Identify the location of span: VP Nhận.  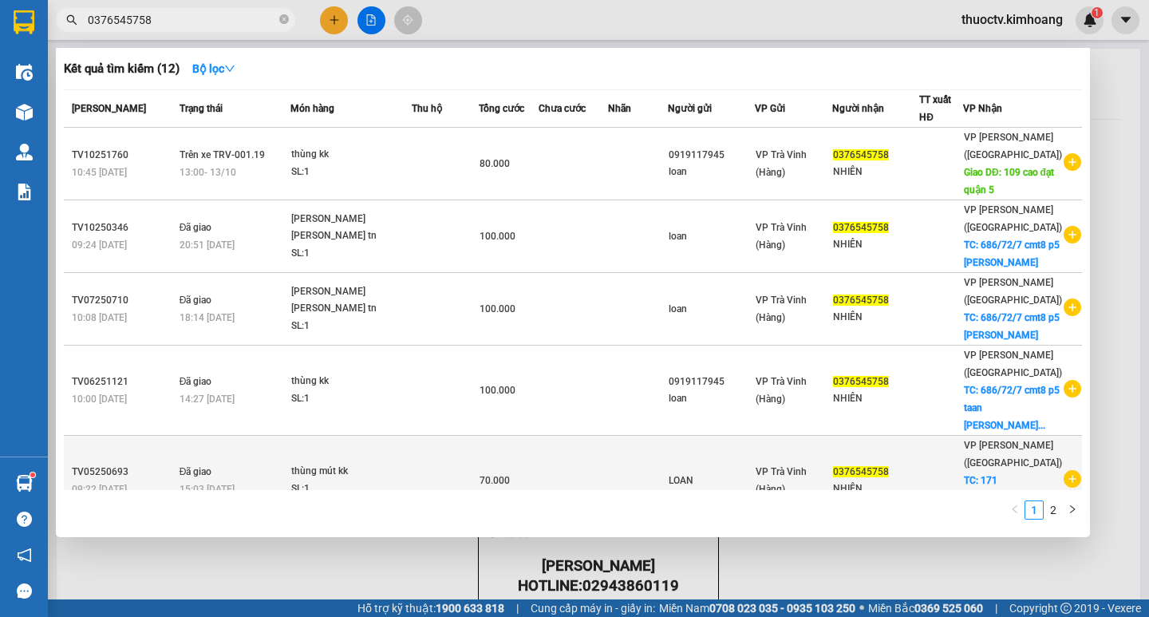
(982, 108).